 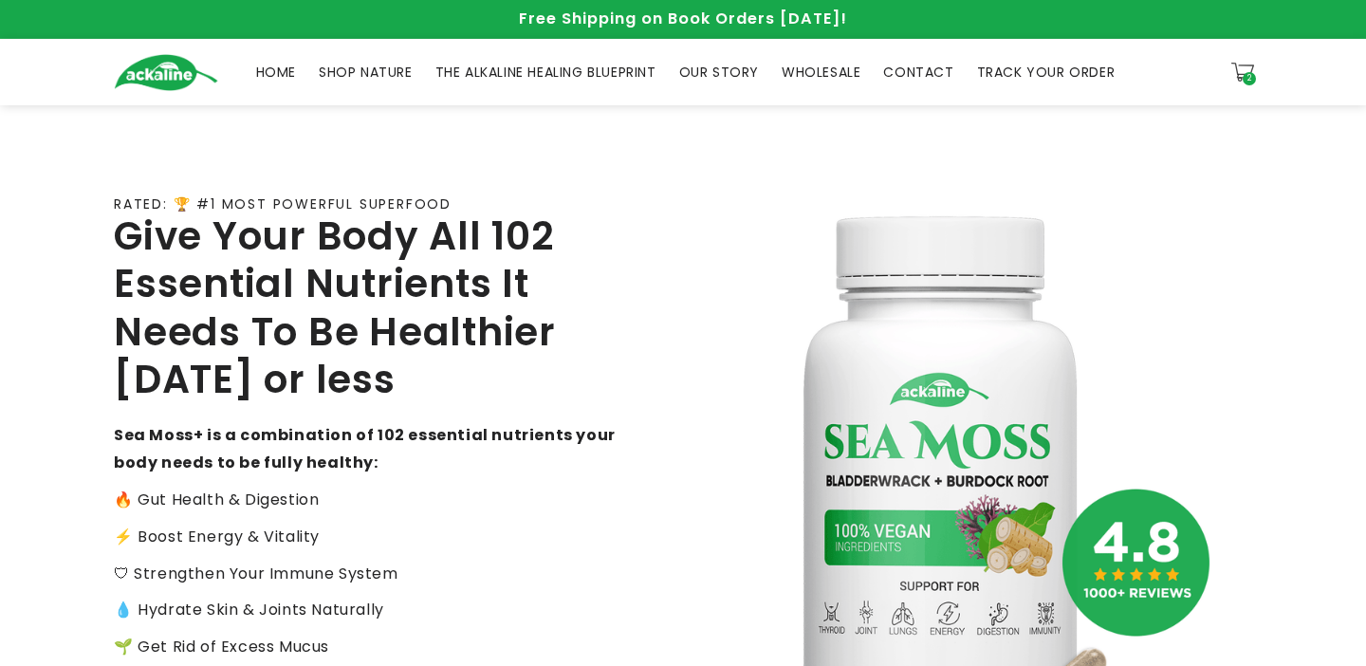 What do you see at coordinates (820, 72) in the screenshot?
I see `span: WHOLESALE` at bounding box center [820, 72].